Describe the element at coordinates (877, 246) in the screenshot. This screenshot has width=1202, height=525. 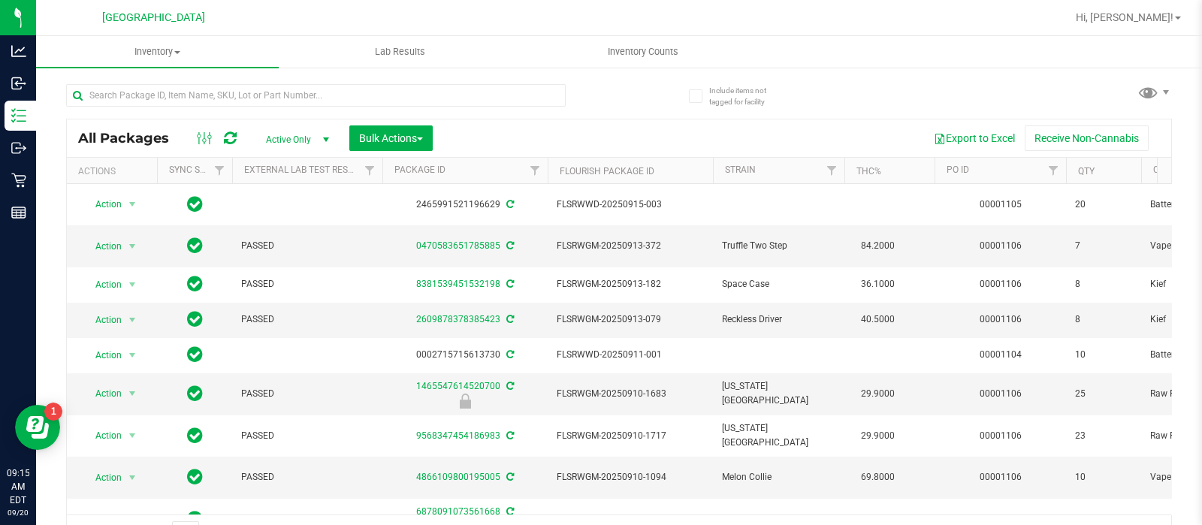
I see `span: 84.2000` at that location.